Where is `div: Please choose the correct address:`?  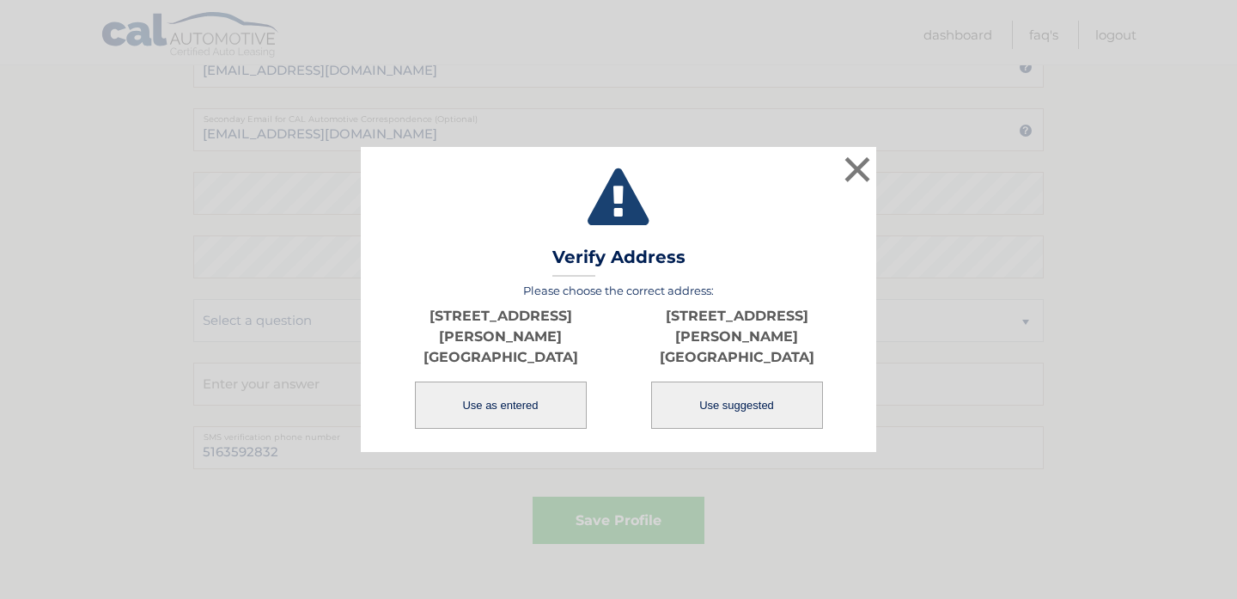 div: Please choose the correct address: is located at coordinates (618, 356).